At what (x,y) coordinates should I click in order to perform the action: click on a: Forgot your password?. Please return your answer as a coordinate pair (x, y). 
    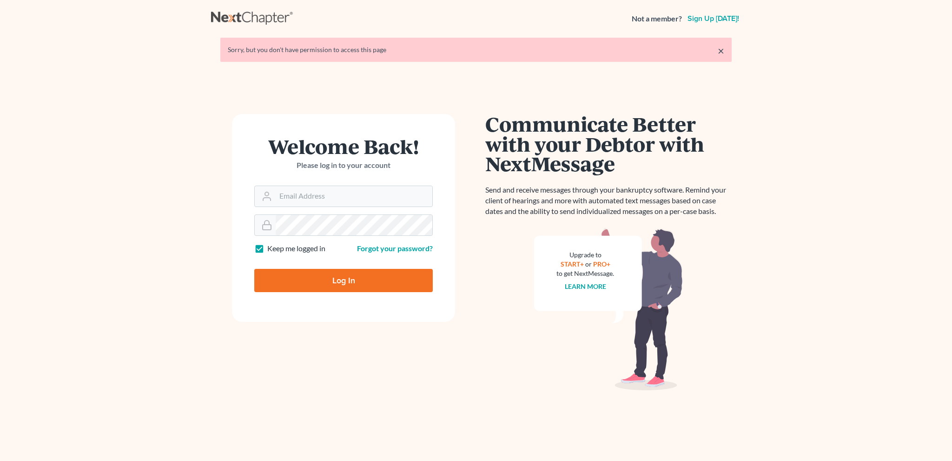
    Looking at the image, I should click on (395, 248).